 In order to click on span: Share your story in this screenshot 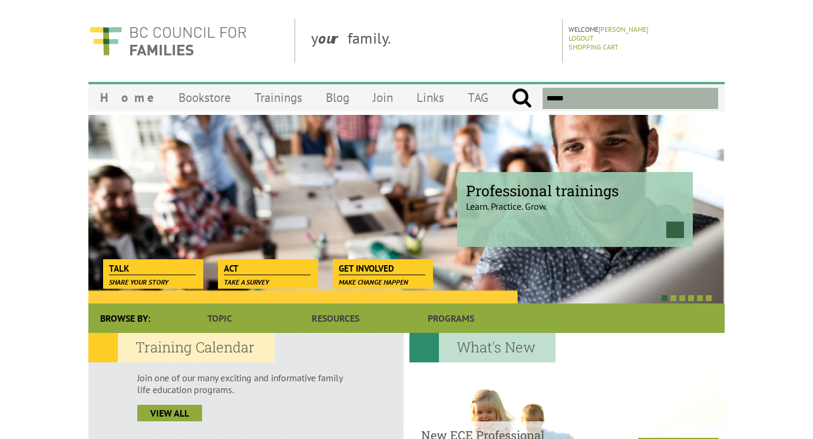, I will do `click(138, 282)`.